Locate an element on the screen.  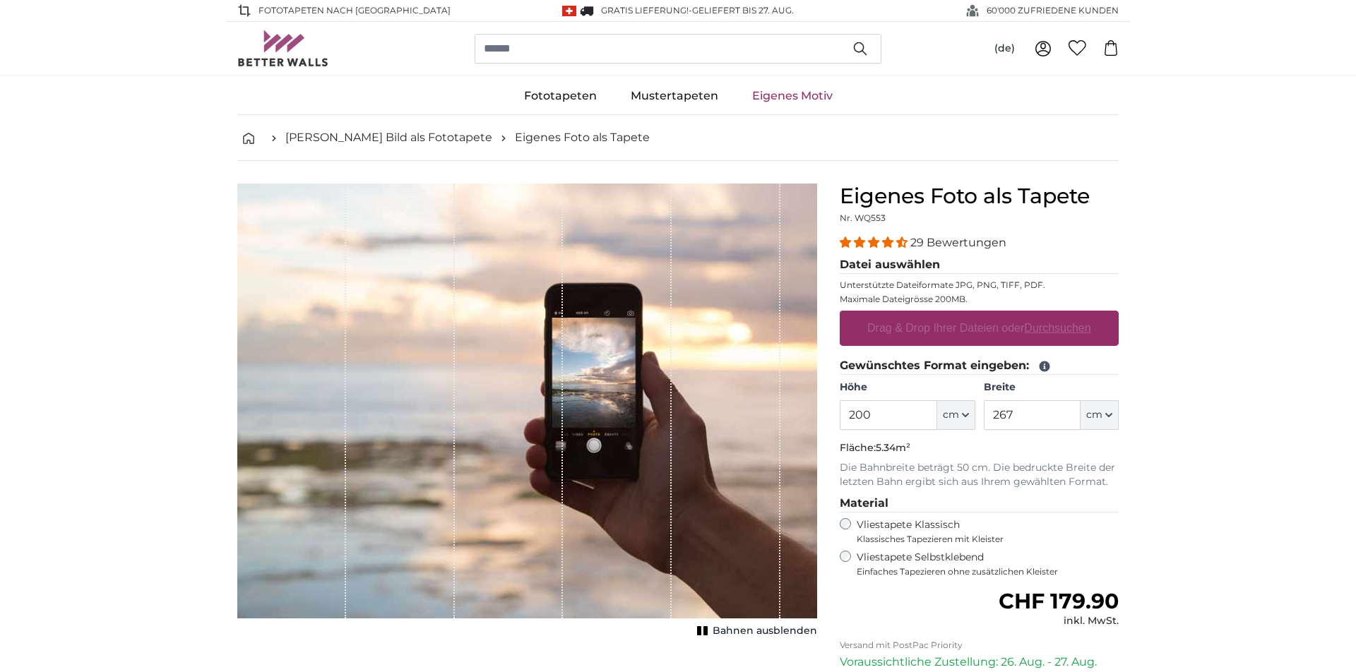
legend: Material is located at coordinates (979, 504).